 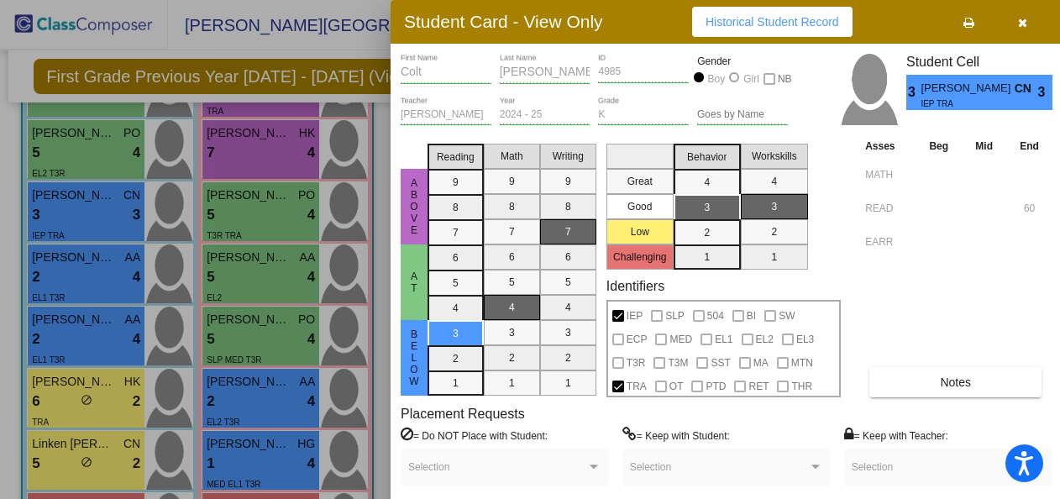 What do you see at coordinates (716, 316) in the screenshot?
I see `span: 504` at bounding box center [716, 316].